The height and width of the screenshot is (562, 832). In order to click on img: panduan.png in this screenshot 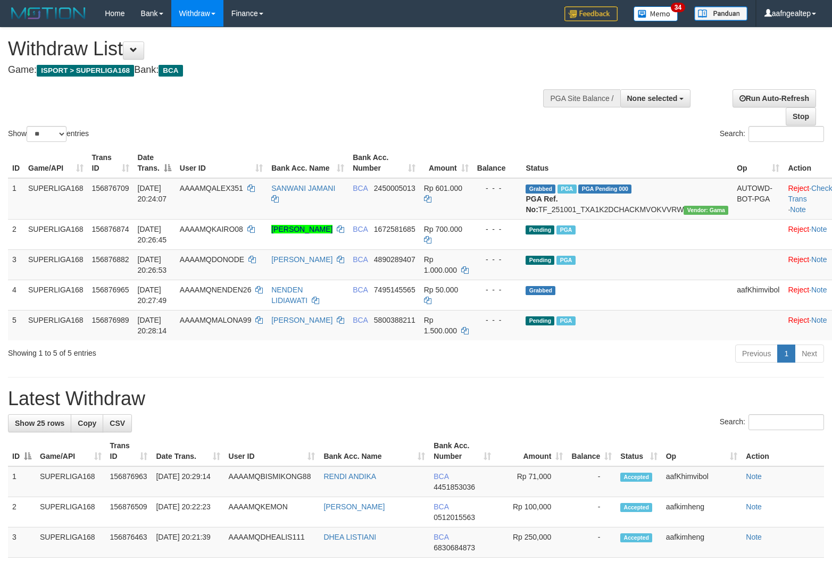, I will do `click(721, 13)`.